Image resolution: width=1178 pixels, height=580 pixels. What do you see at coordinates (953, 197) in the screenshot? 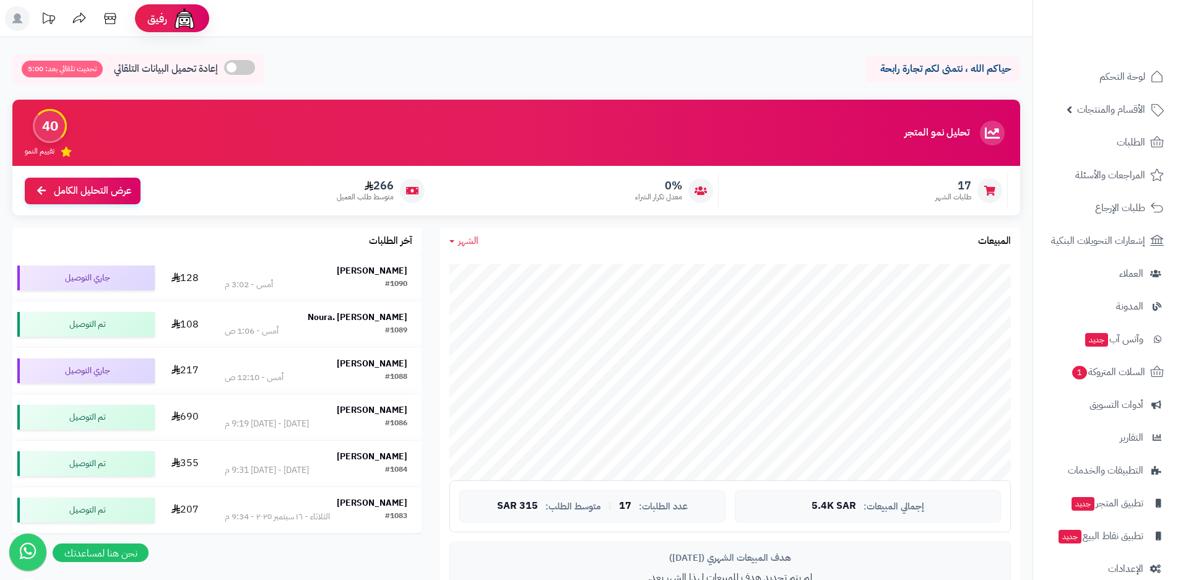
I see `span: طلبات الشهر` at bounding box center [953, 197].